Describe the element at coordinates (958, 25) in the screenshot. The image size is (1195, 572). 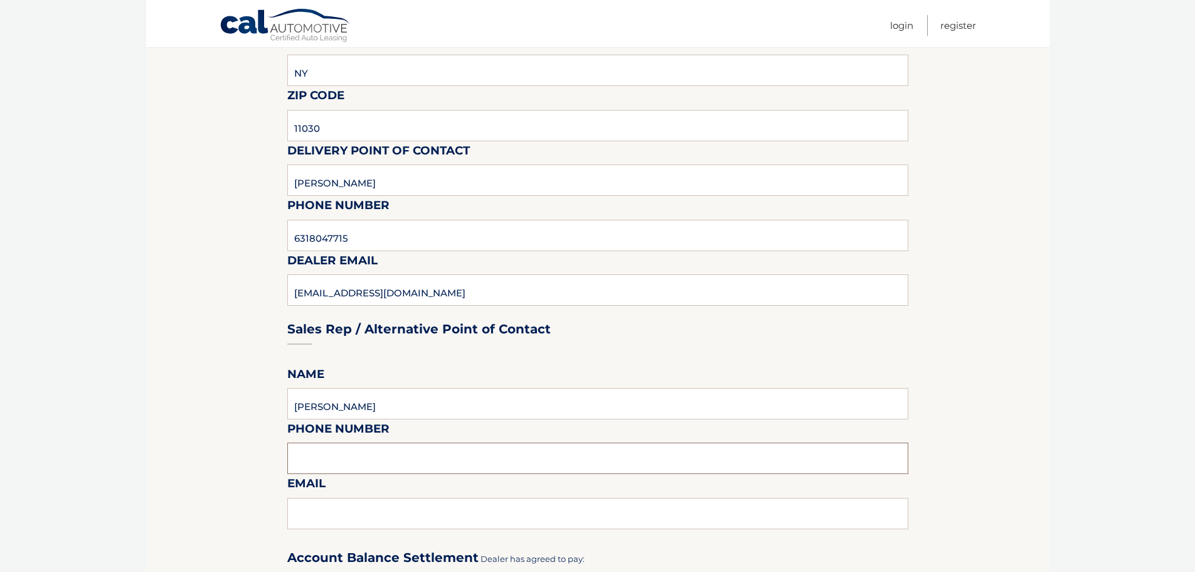
I see `a: Register` at that location.